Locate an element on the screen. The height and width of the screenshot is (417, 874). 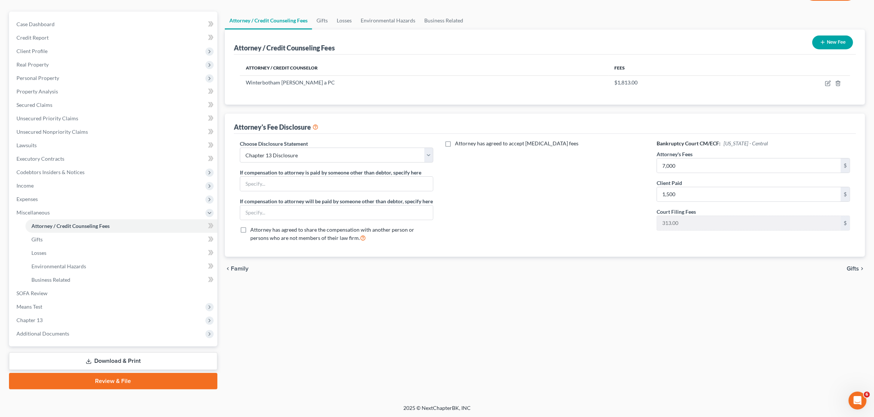
a: SOFA Review is located at coordinates (114, 294).